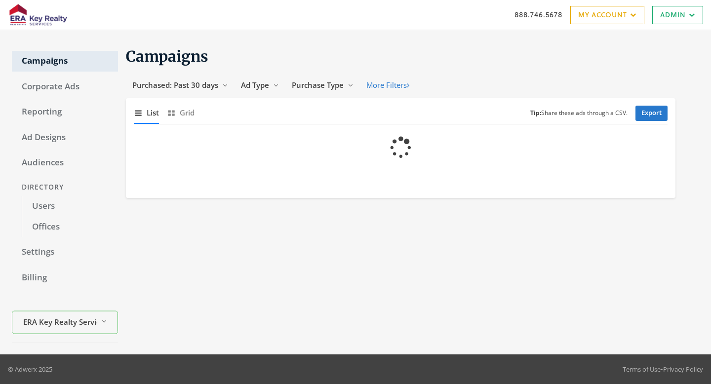 The image size is (711, 384). I want to click on span: Purchased: Past 30 days, so click(175, 85).